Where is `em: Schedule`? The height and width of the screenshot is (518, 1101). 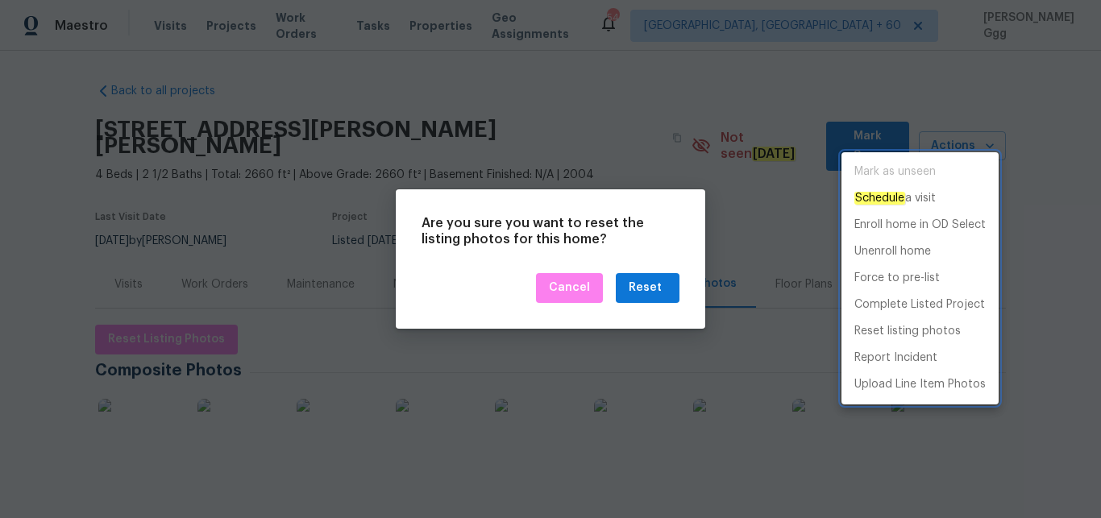 em: Schedule is located at coordinates (880, 198).